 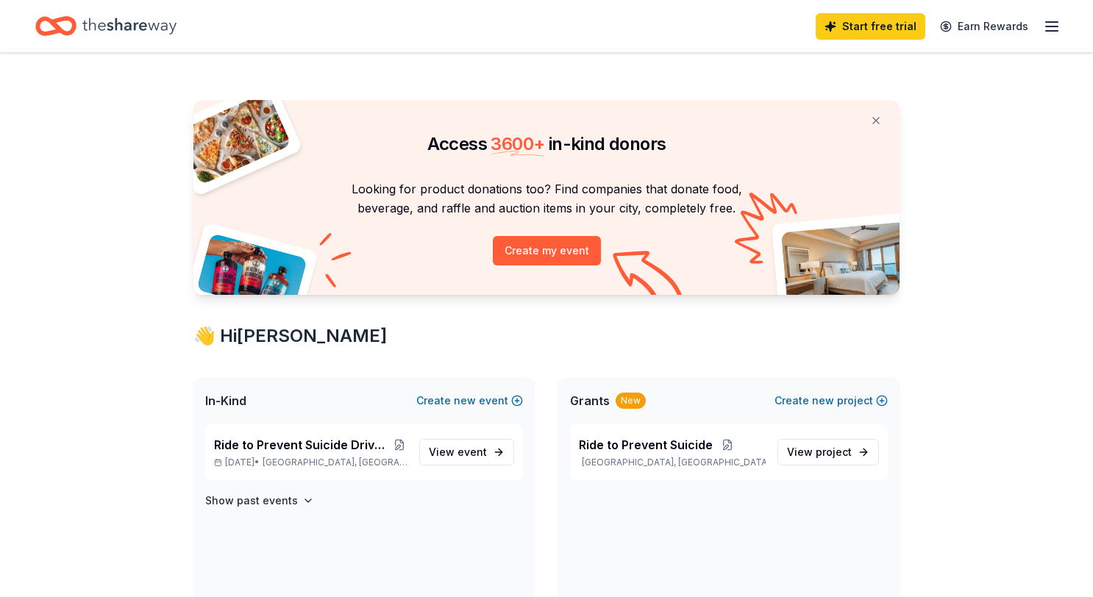 I want to click on a: View event, so click(x=466, y=452).